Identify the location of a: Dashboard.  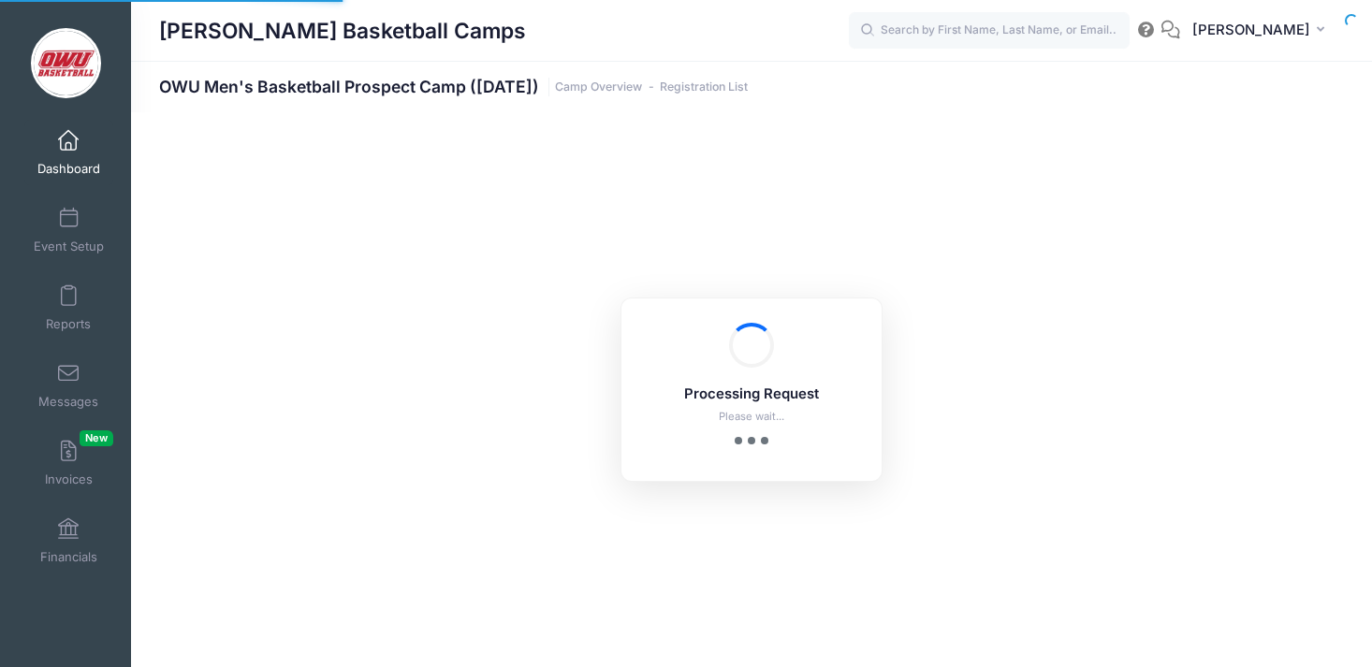
(68, 153).